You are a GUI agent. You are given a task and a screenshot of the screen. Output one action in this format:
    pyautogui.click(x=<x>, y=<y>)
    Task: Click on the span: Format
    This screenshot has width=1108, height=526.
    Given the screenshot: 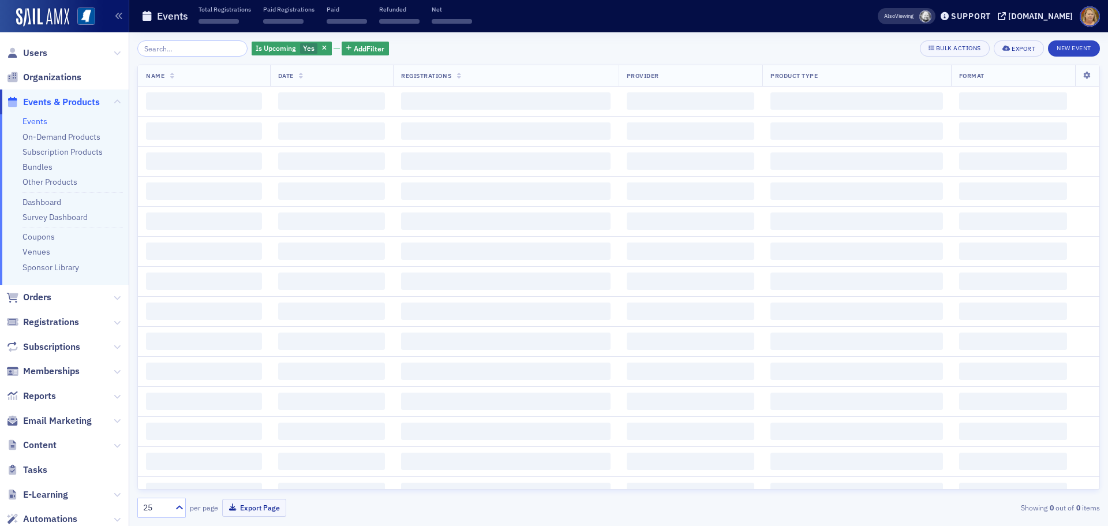 What is the action you would take?
    pyautogui.click(x=972, y=76)
    